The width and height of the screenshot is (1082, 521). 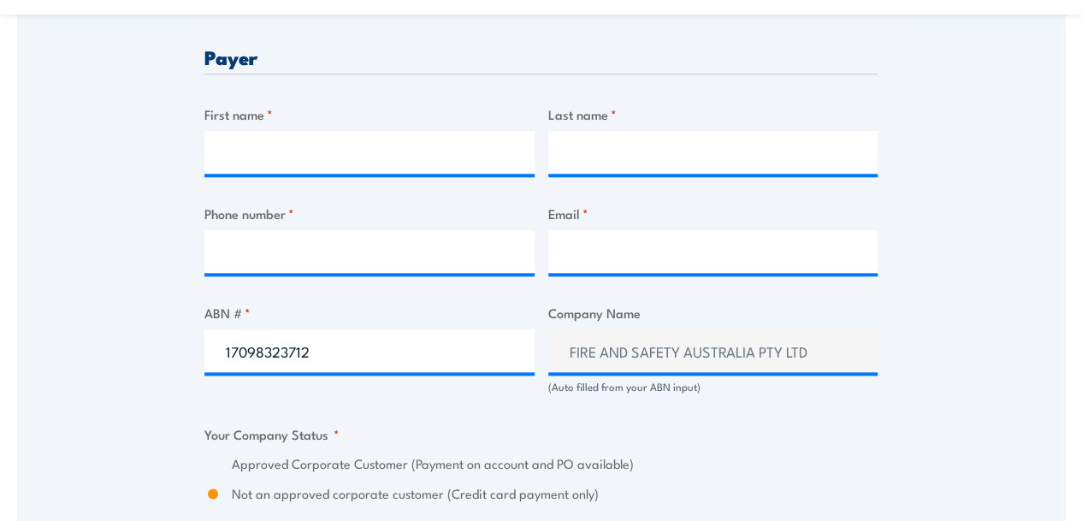 What do you see at coordinates (272, 434) in the screenshot?
I see `legend: Your Company Status` at bounding box center [272, 434].